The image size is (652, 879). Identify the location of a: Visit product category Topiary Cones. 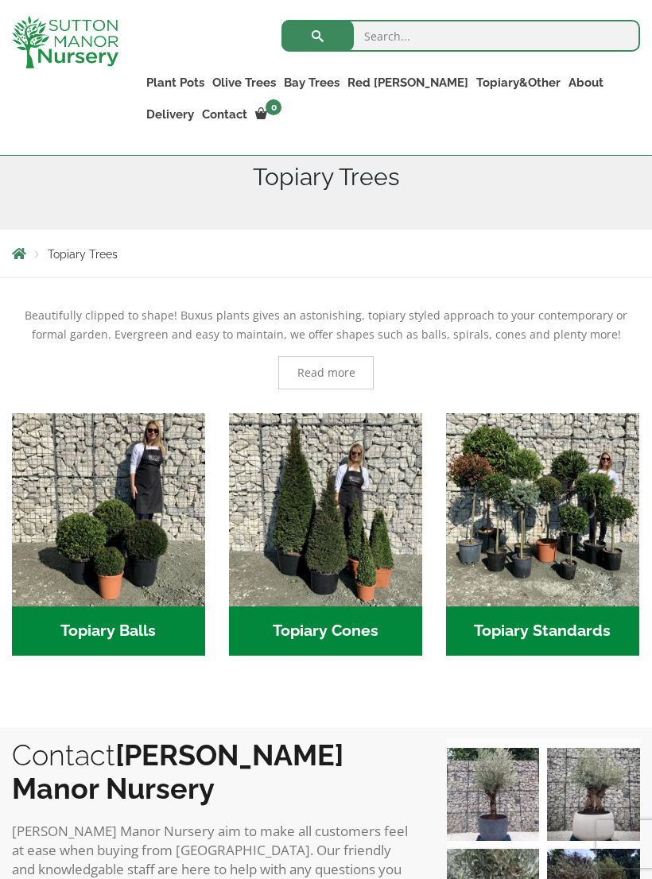
(325, 534).